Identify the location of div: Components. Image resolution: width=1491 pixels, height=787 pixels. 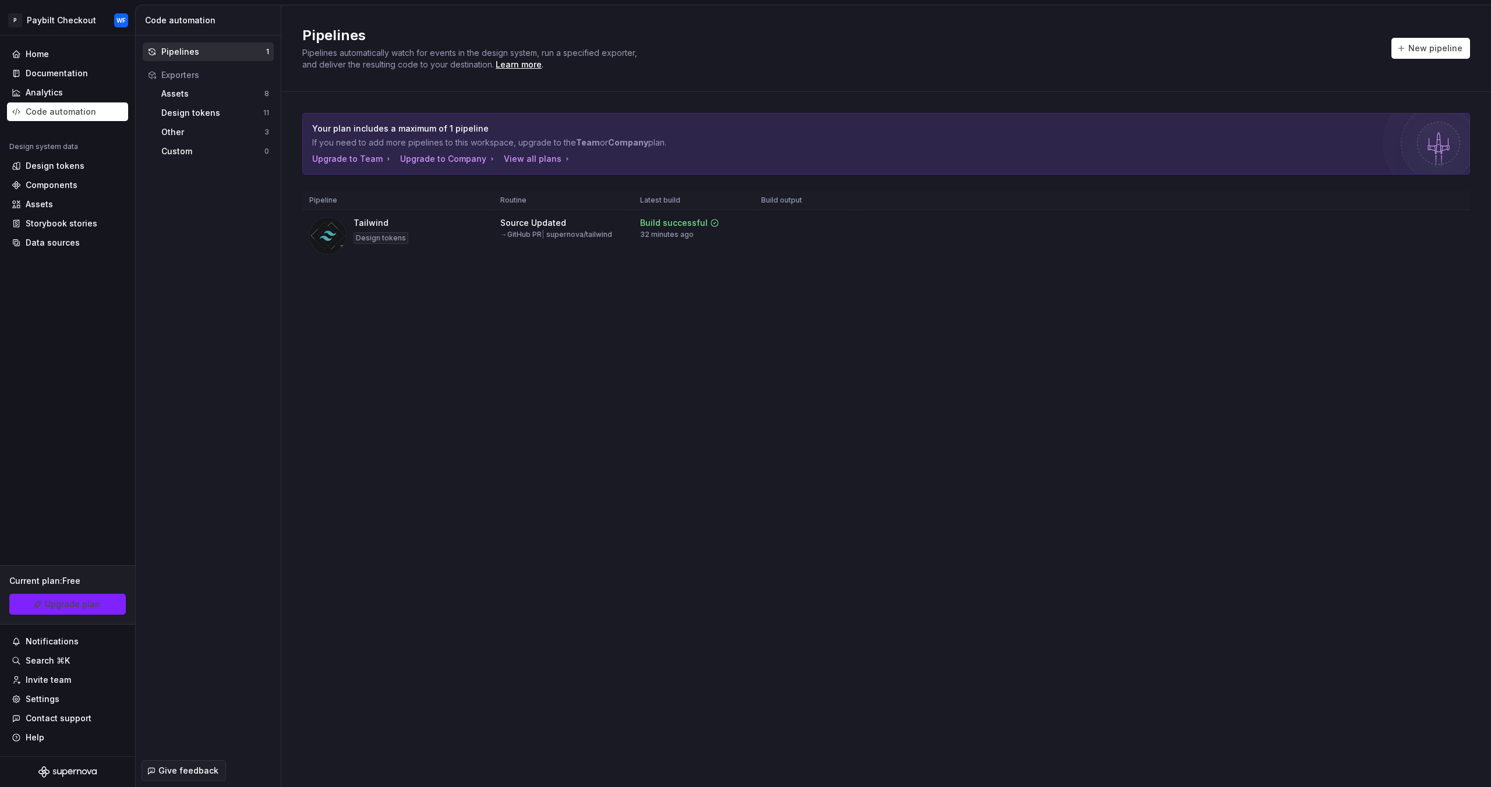
(51, 185).